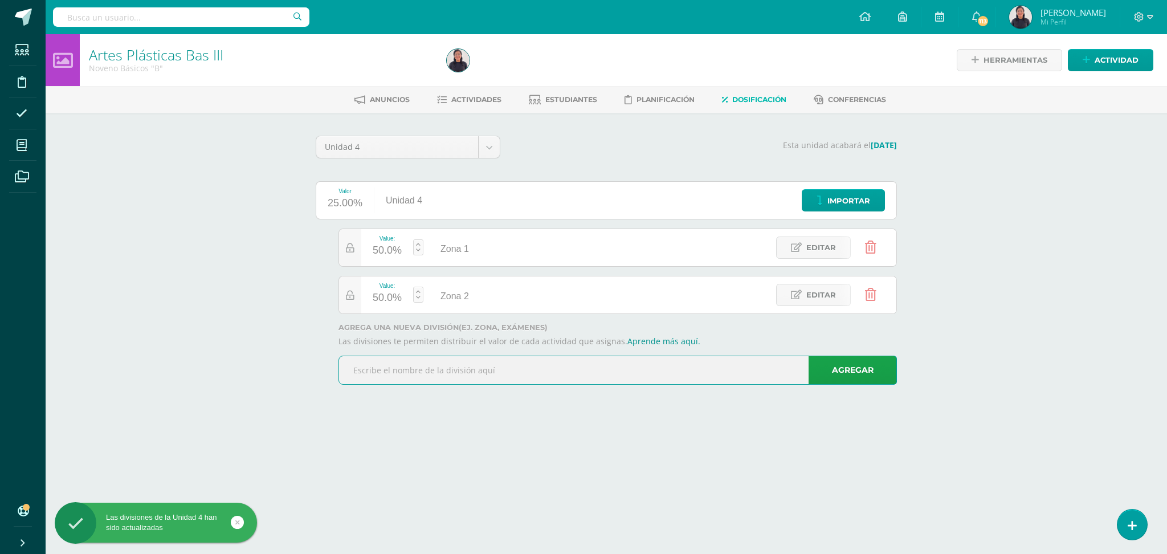 The height and width of the screenshot is (554, 1167). What do you see at coordinates (1073, 22) in the screenshot?
I see `span: Mi Perfil` at bounding box center [1073, 22].